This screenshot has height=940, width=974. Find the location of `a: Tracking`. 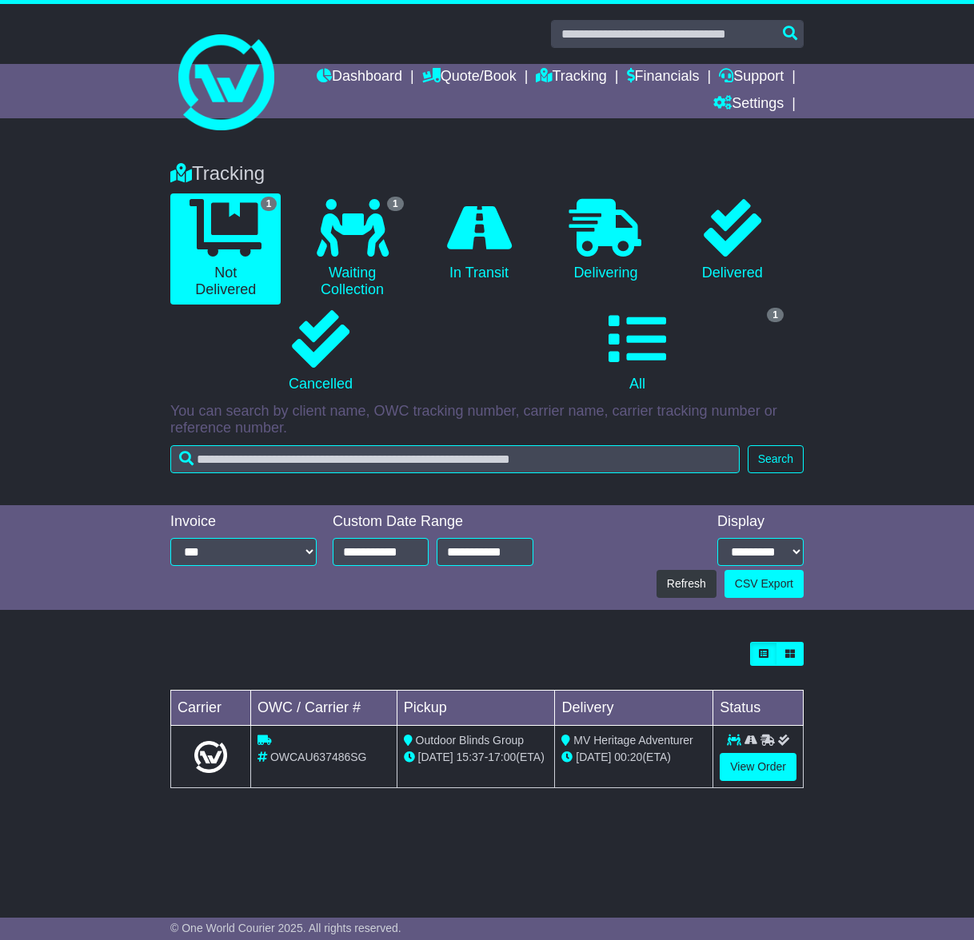

a: Tracking is located at coordinates (571, 78).